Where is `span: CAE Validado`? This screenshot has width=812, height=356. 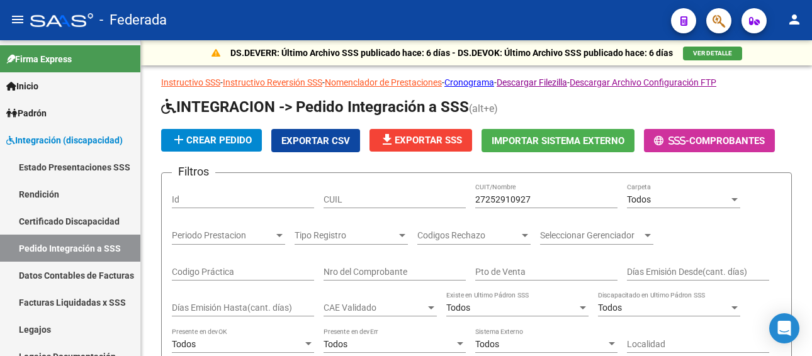 span: CAE Validado is located at coordinates (375, 308).